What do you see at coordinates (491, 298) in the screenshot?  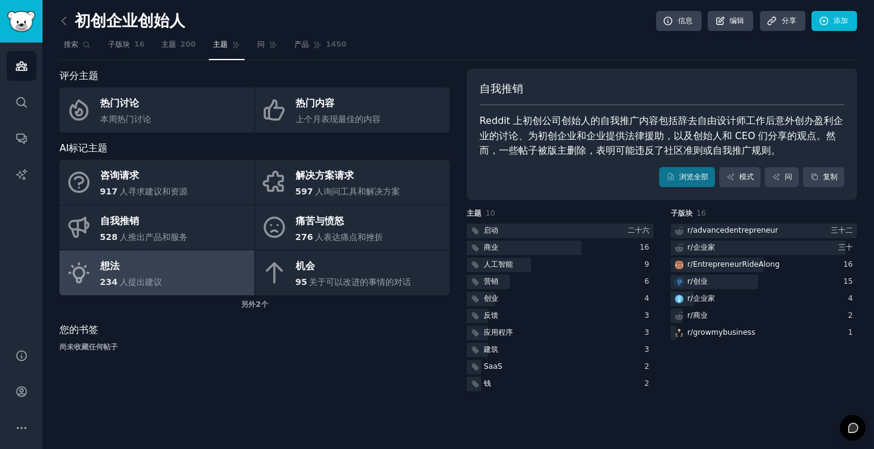 I see `font: 创业` at bounding box center [491, 298].